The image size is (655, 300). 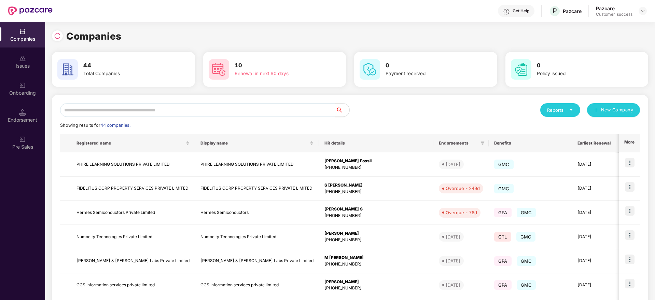 I want to click on div: Renewal in next 60 days, so click(x=277, y=74).